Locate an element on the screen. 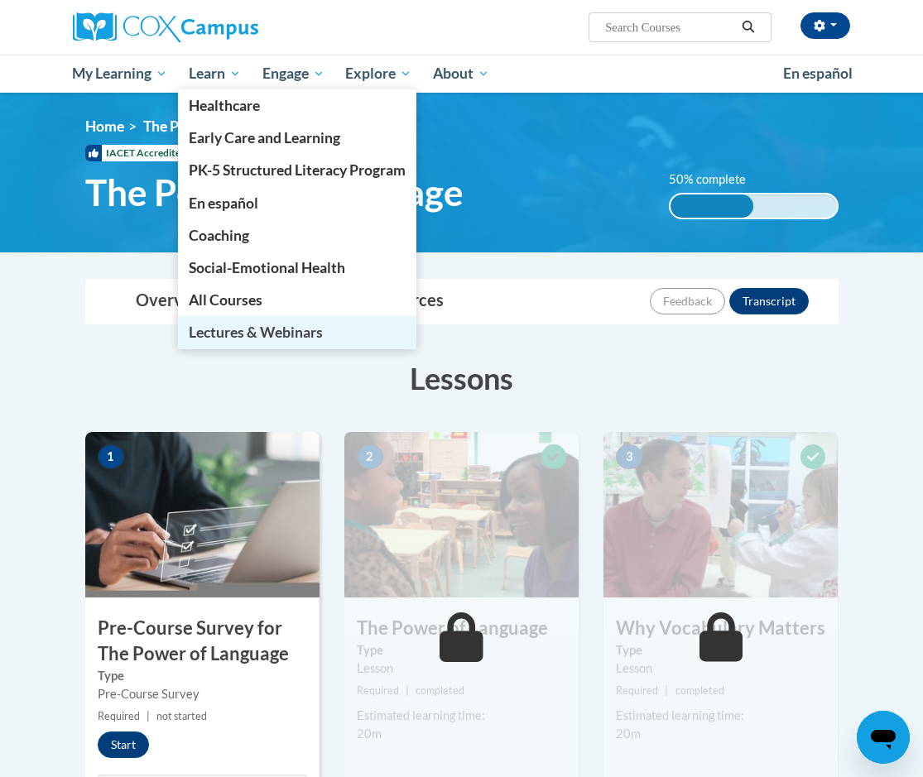 The width and height of the screenshot is (923, 777). span: Early Care and Learning is located at coordinates (264, 137).